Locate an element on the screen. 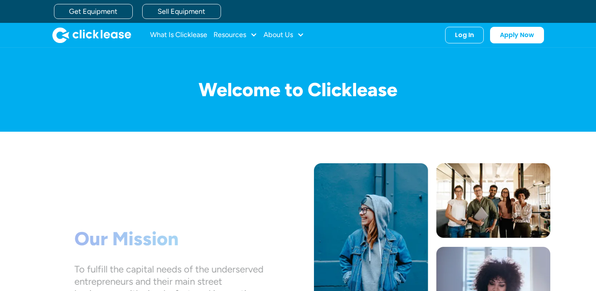  a: home is located at coordinates (92, 35).